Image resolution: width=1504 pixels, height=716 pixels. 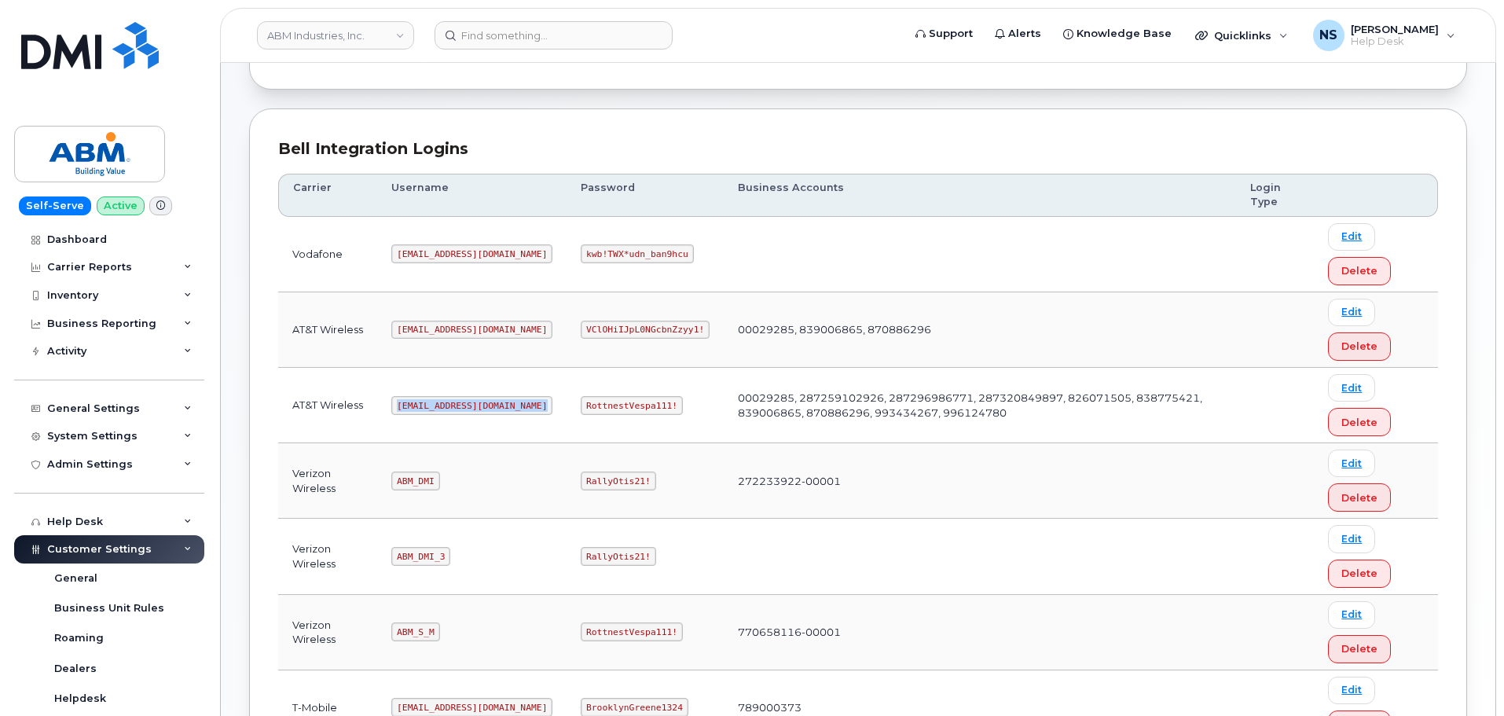 I want to click on code: ABM_DMI, so click(x=415, y=481).